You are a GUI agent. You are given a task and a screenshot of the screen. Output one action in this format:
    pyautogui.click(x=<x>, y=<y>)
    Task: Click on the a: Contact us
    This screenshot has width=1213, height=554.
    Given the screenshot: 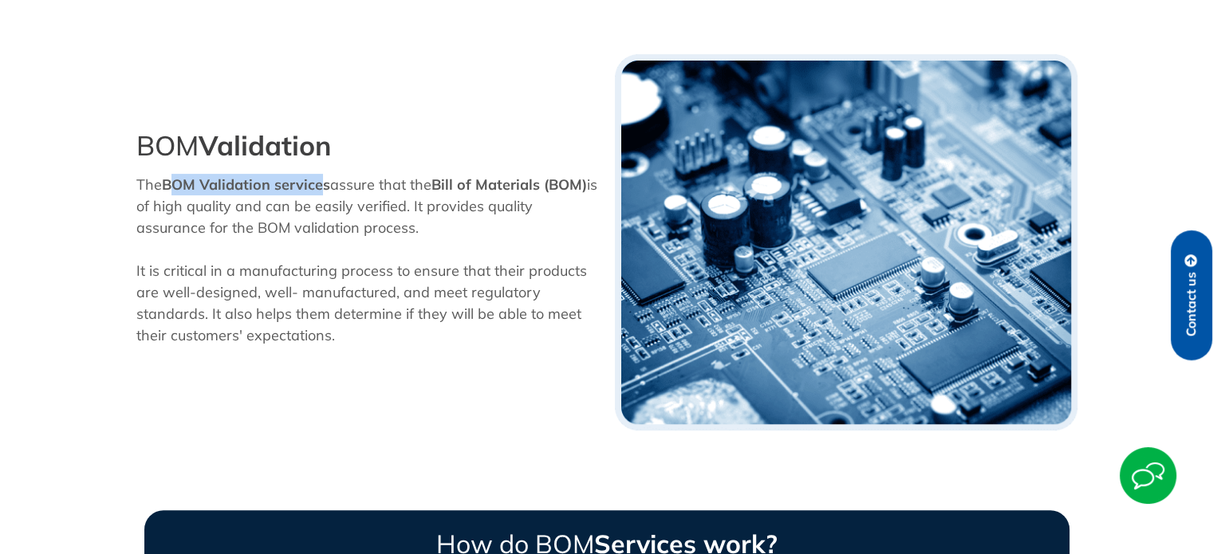 What is the action you would take?
    pyautogui.click(x=1191, y=295)
    